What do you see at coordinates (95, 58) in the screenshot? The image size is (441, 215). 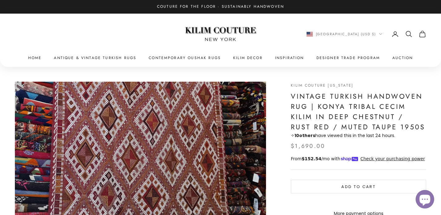 I see `a: Antique & Vintage Turkish Rugs` at bounding box center [95, 58].